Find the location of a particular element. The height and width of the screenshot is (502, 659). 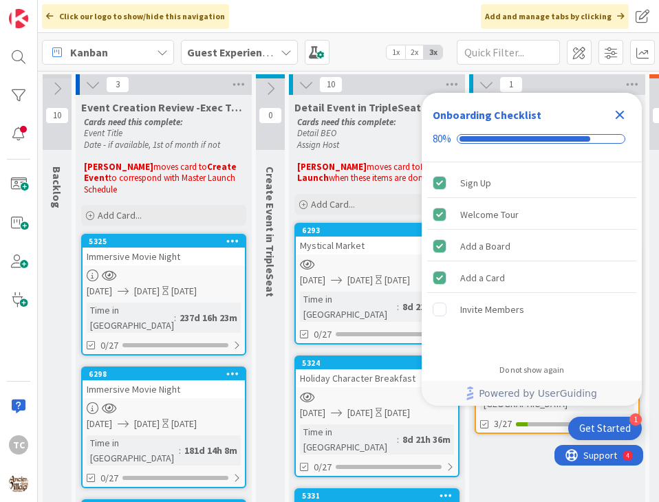

div: 5324Holiday Character Breakfast is located at coordinates (377, 372).